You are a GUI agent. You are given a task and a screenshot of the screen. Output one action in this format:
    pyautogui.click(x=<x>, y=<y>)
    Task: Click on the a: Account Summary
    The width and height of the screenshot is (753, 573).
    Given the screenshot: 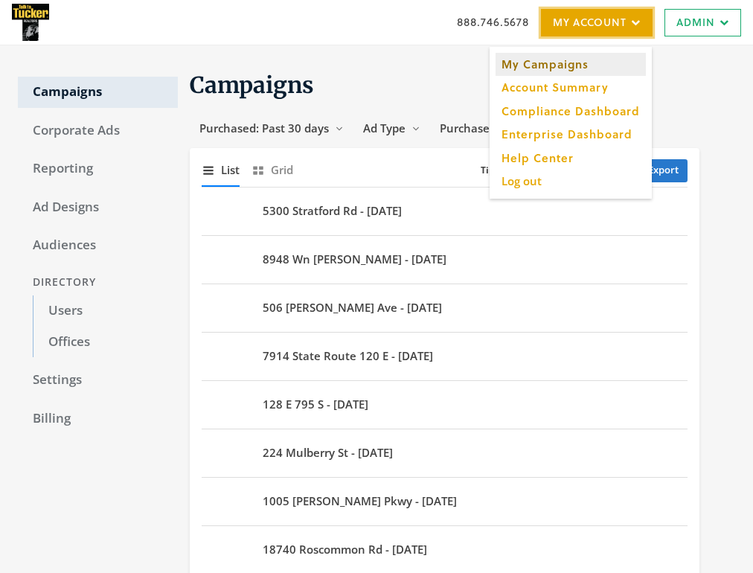 What is the action you would take?
    pyautogui.click(x=570, y=87)
    